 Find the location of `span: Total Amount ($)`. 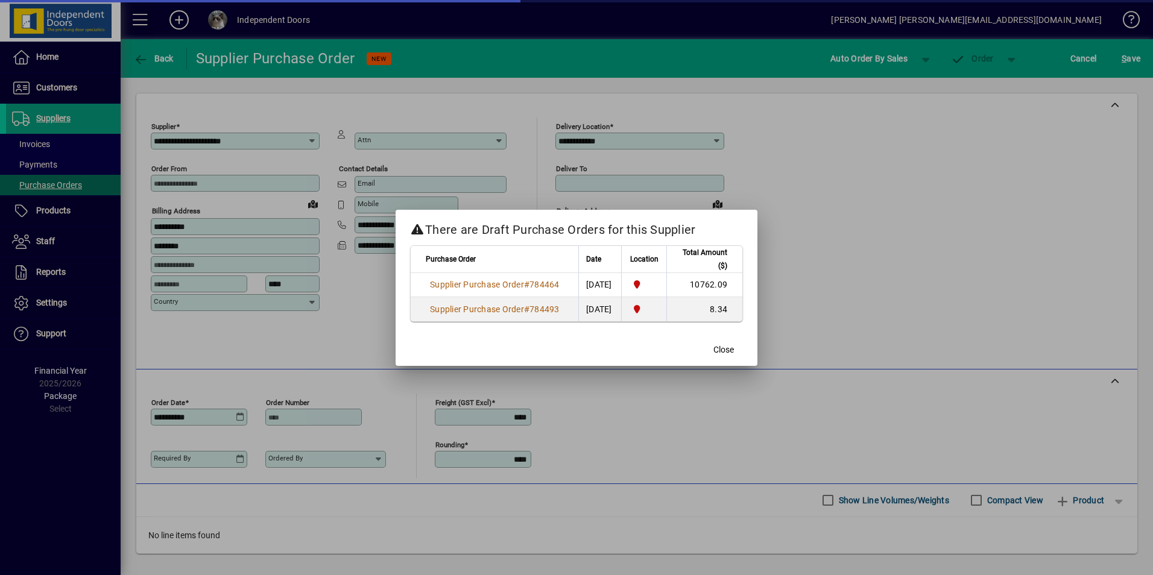

span: Total Amount ($) is located at coordinates (701, 259).